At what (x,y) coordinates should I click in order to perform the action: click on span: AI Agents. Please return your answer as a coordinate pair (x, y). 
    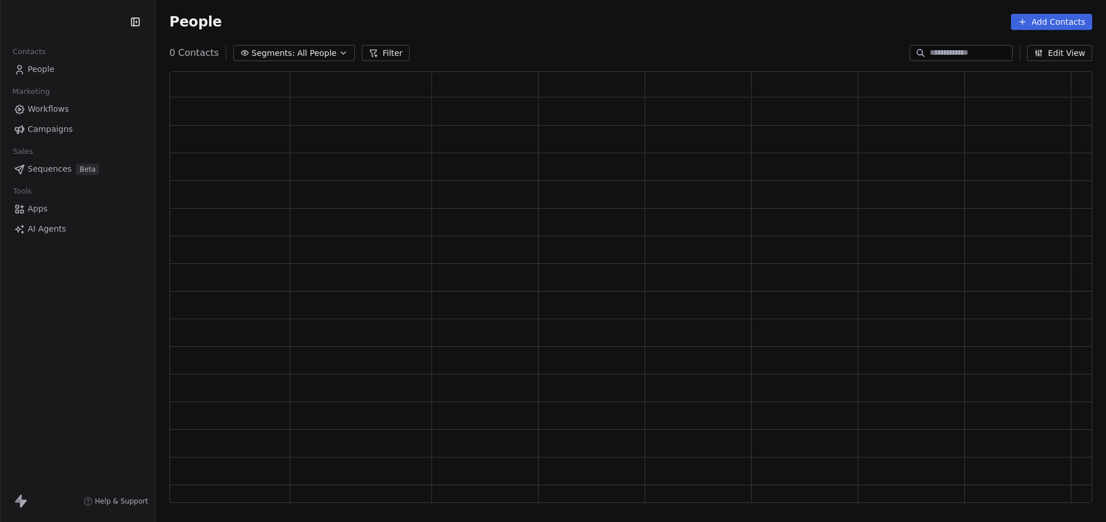
    Looking at the image, I should click on (47, 229).